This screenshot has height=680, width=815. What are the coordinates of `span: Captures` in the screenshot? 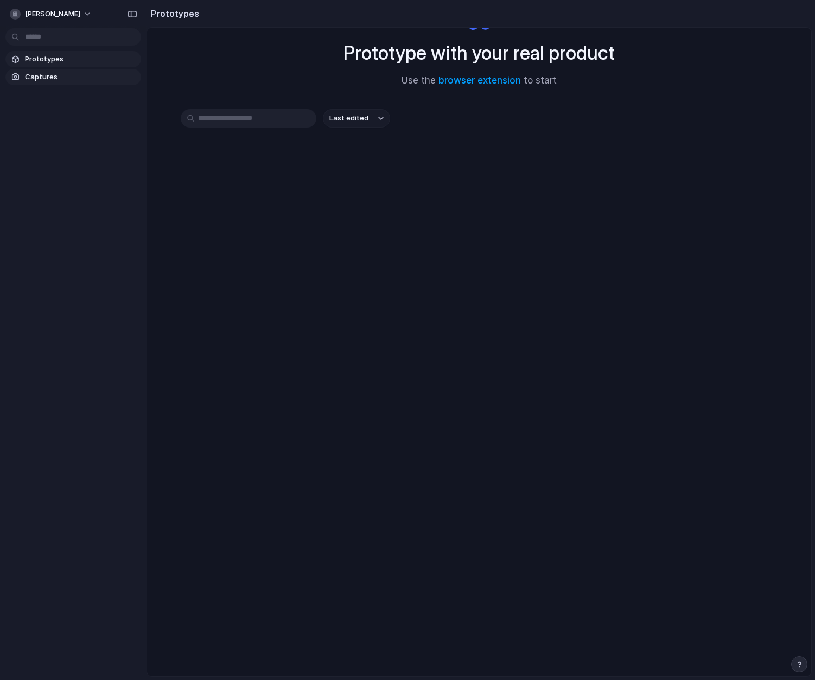 It's located at (81, 77).